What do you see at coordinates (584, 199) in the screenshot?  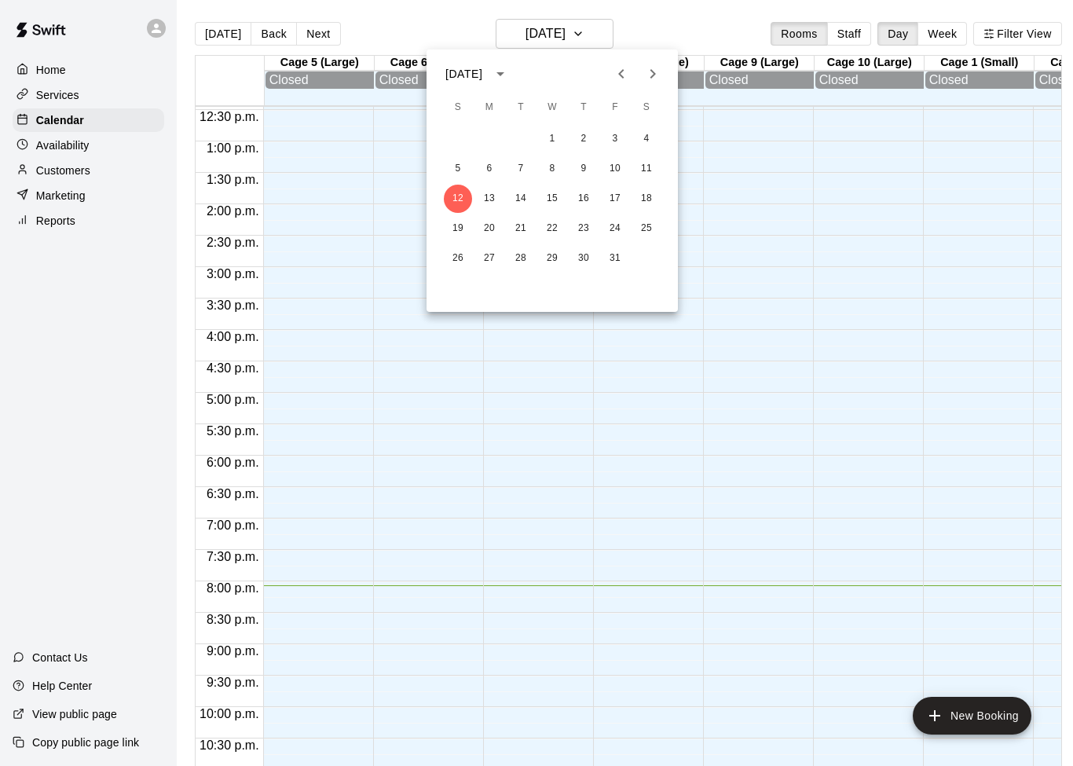 I see `button: 16` at bounding box center [584, 199].